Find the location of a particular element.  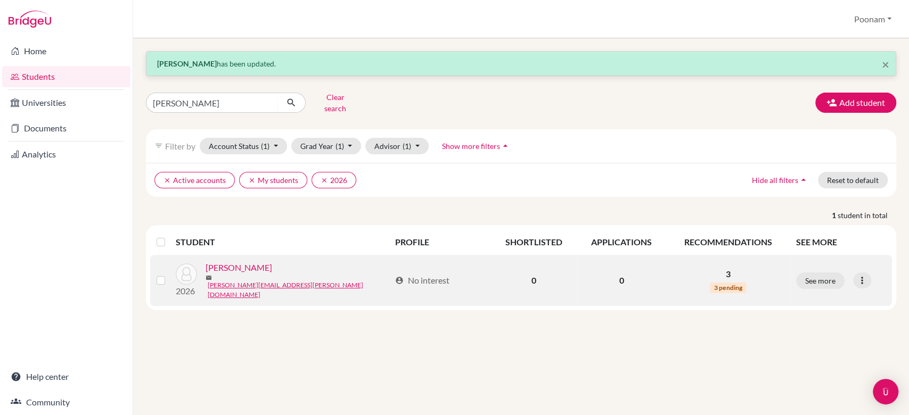

button: Account Status(1) is located at coordinates (243, 146).